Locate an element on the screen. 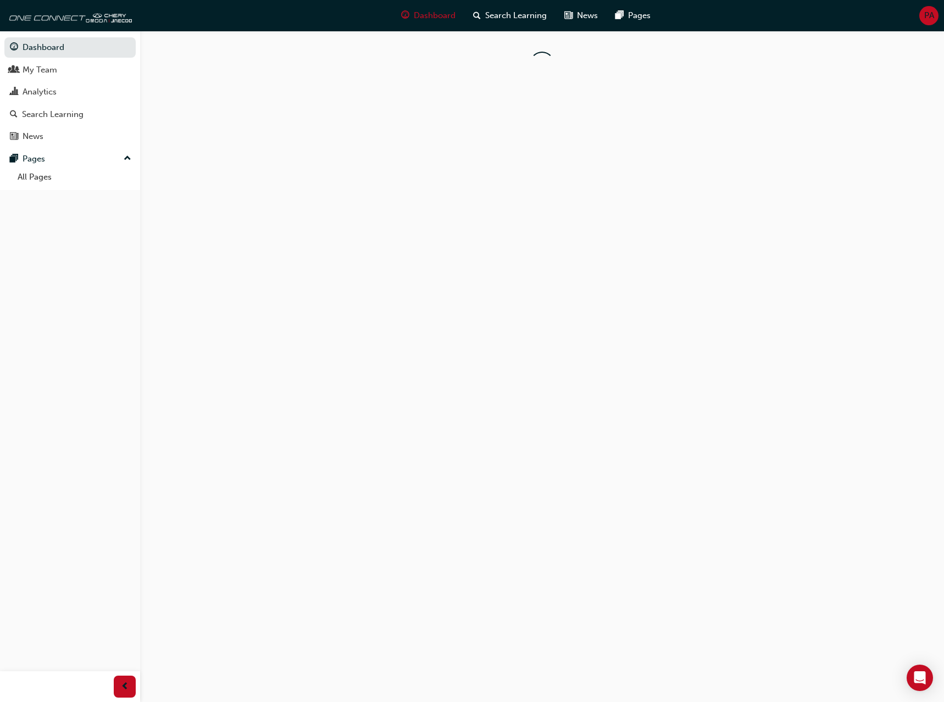  div: Search Learning is located at coordinates (53, 114).